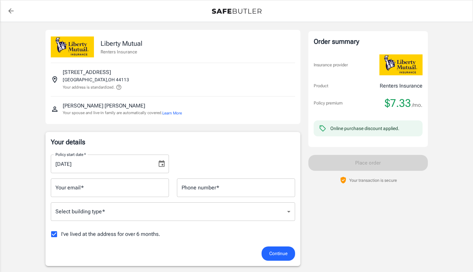 The height and width of the screenshot is (272, 473). Describe the element at coordinates (237, 11) in the screenshot. I see `img: Back to quotes` at that location.